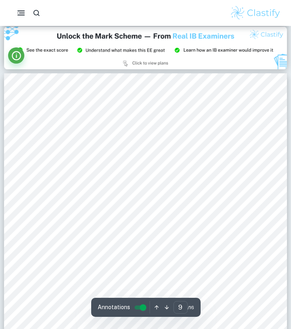  Describe the element at coordinates (255, 13) in the screenshot. I see `img: Clastify logo` at that location.